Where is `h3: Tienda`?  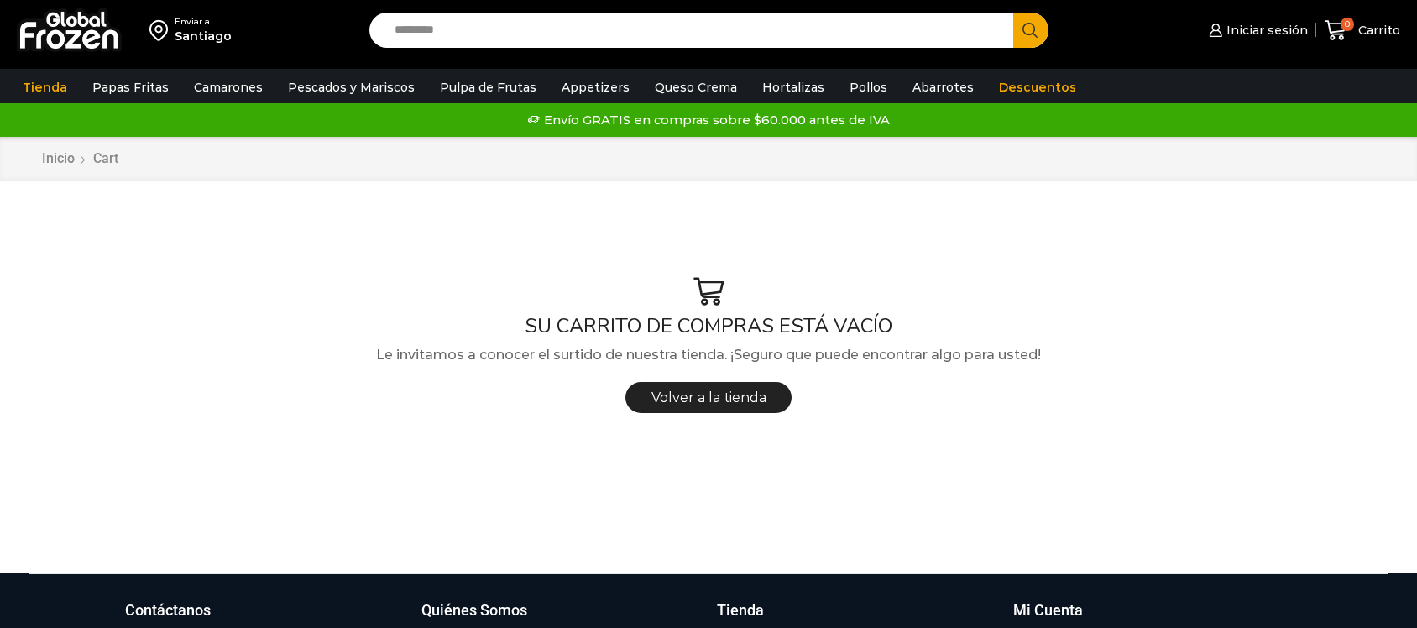
h3: Tienda is located at coordinates (741, 610).